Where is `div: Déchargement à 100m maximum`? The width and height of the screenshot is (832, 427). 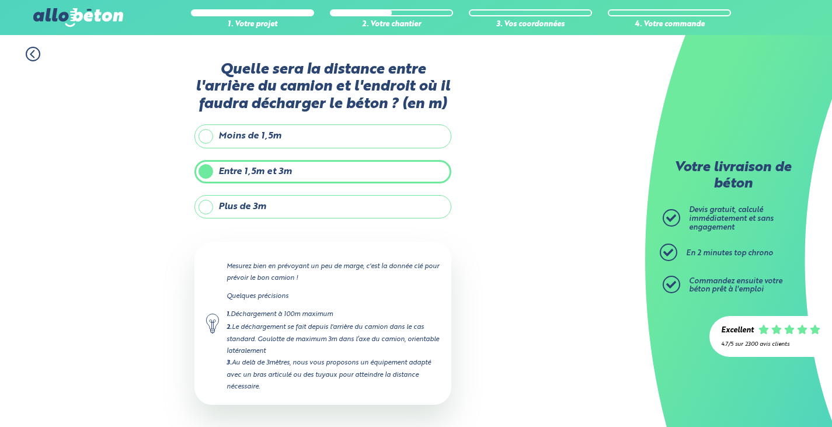 div: Déchargement à 100m maximum is located at coordinates (333, 314).